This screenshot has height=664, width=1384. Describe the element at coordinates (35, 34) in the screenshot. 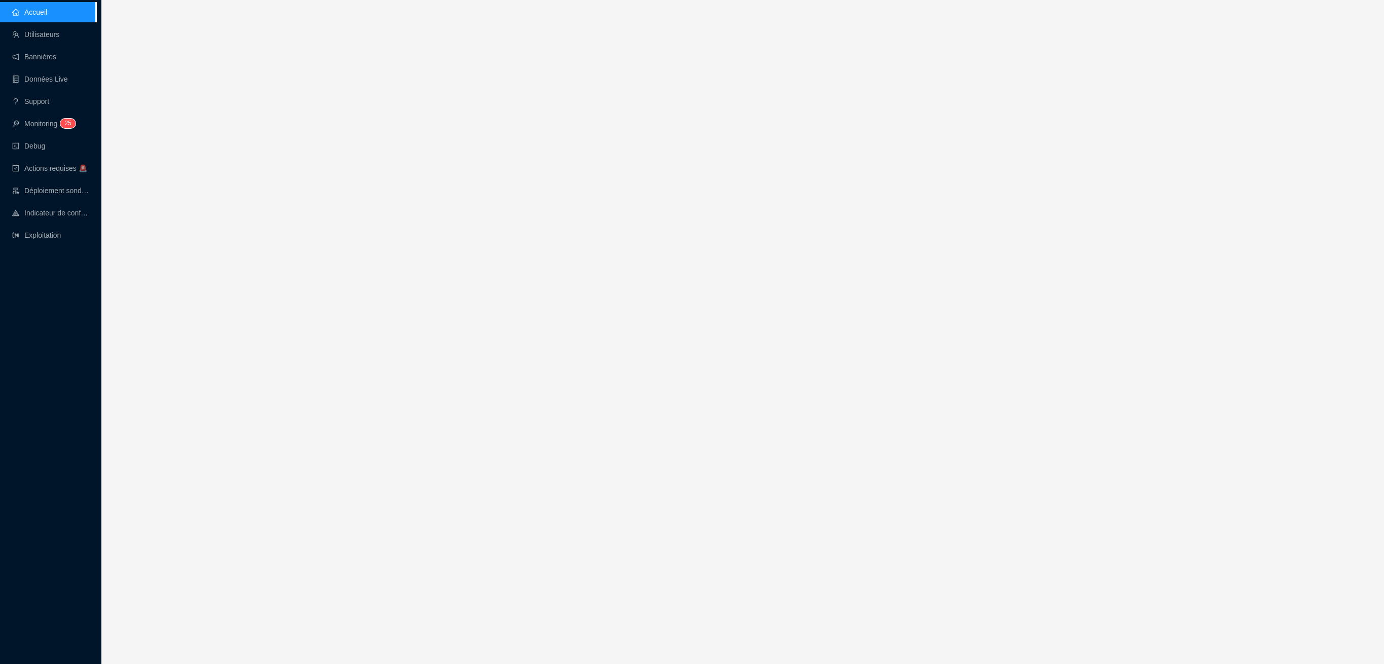

I see `a: teamUtilisateurs` at that location.